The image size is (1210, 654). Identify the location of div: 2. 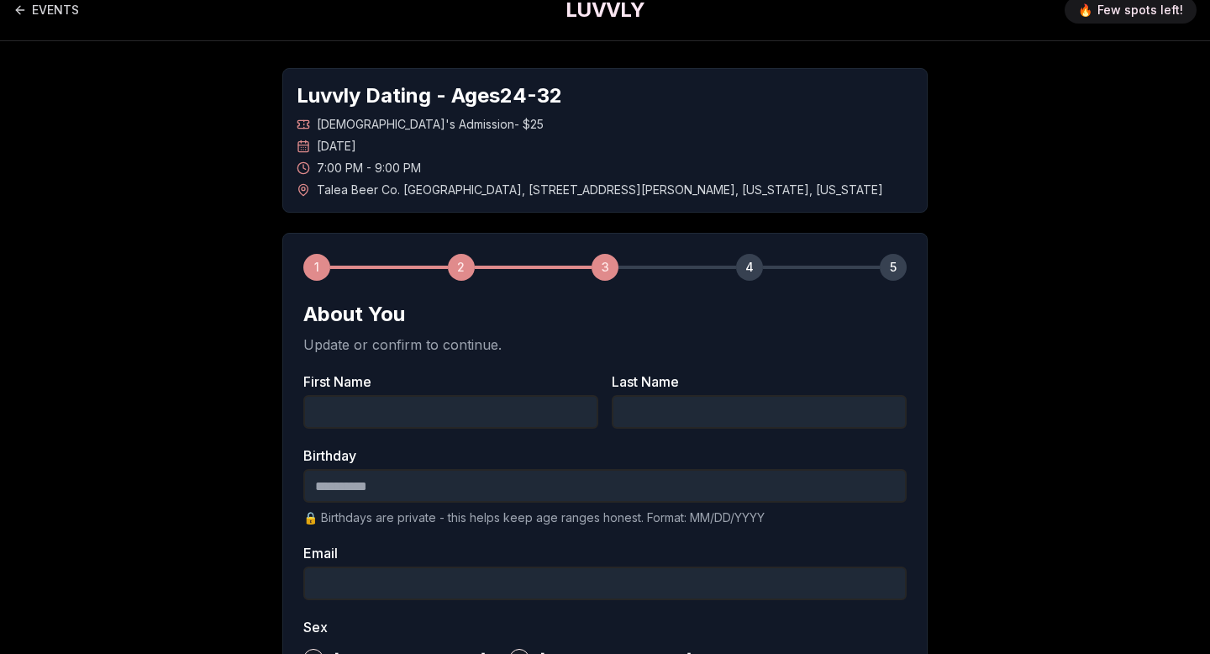
(461, 267).